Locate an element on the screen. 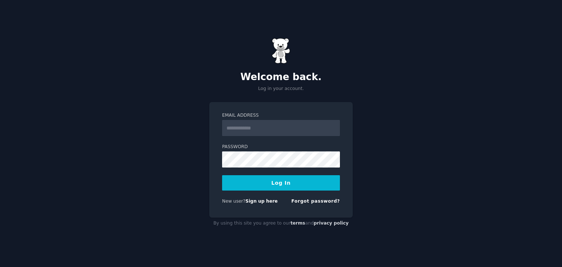 The height and width of the screenshot is (267, 562). p: Log in your account. is located at coordinates (281, 89).